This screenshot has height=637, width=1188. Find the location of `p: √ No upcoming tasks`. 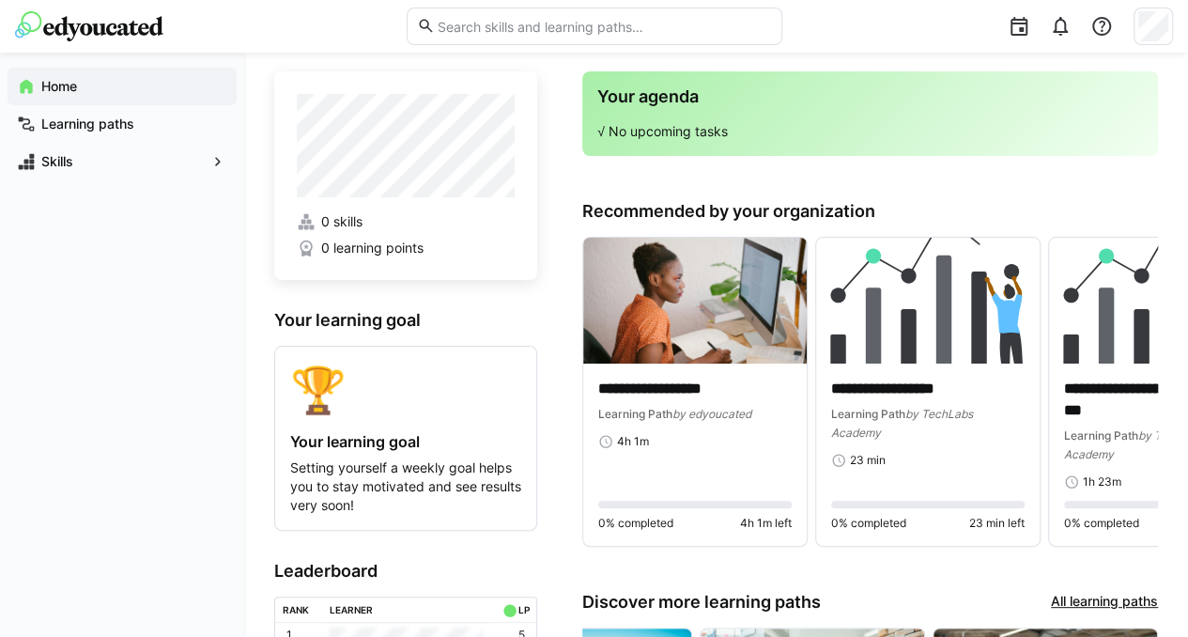

p: √ No upcoming tasks is located at coordinates (870, 132).